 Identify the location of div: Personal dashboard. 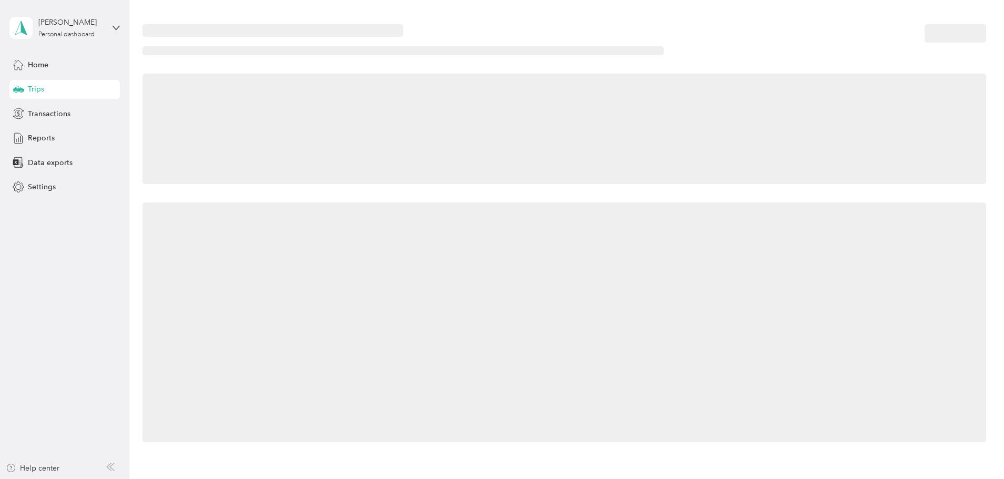
(66, 35).